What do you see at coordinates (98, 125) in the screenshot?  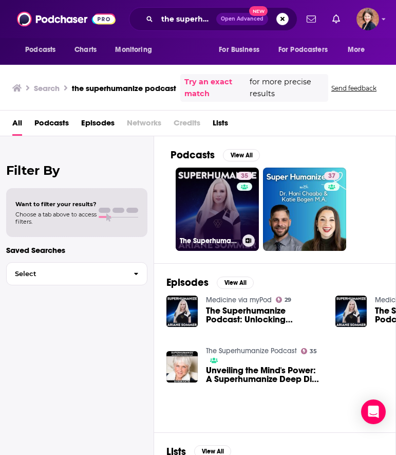 I see `a: Episodes` at bounding box center [98, 125].